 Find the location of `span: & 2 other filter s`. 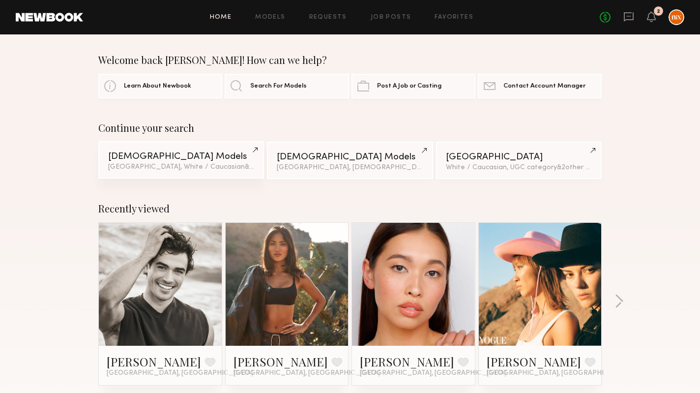

span: & 2 other filter s is located at coordinates (580, 167).